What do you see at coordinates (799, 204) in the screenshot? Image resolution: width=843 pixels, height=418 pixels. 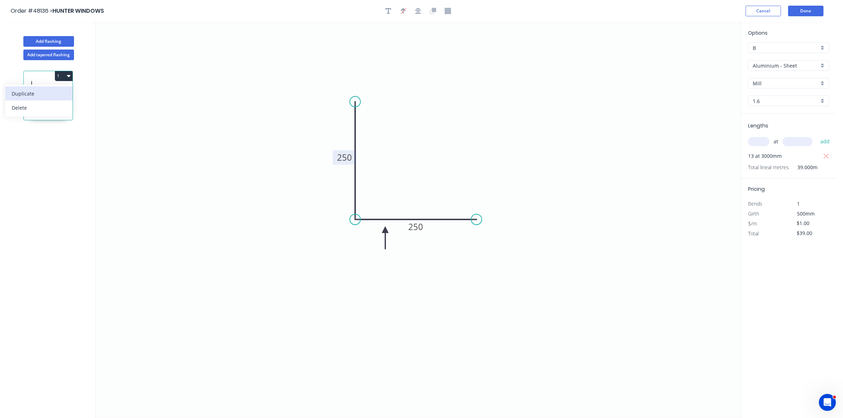 I see `span: 1` at bounding box center [799, 204].